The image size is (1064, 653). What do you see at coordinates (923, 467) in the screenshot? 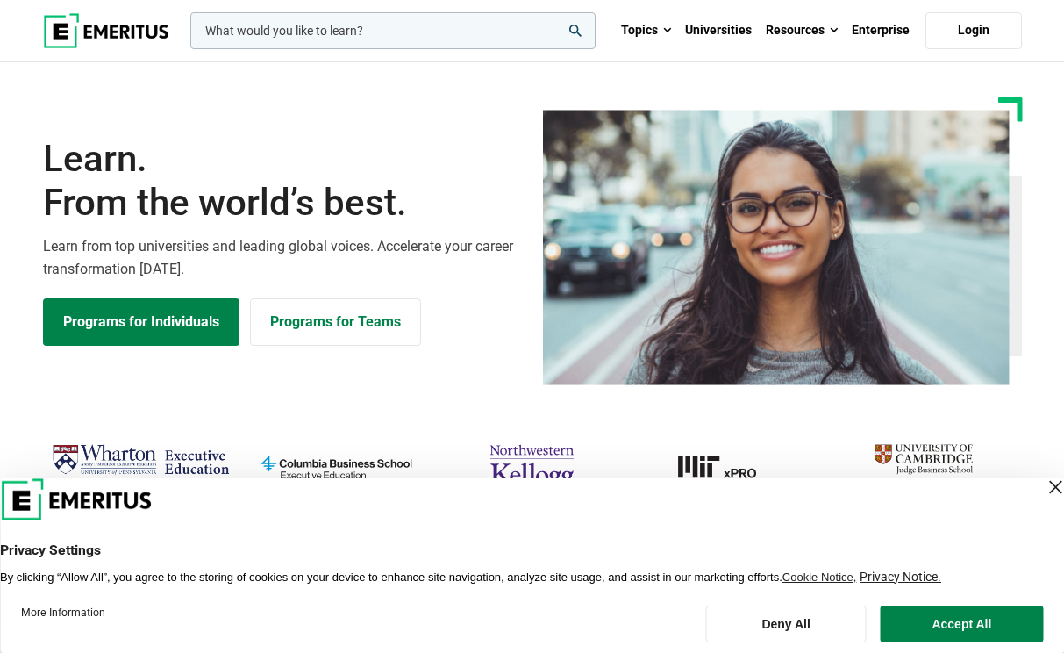
I see `img: cambridge-judge-business-school` at bounding box center [923, 467].